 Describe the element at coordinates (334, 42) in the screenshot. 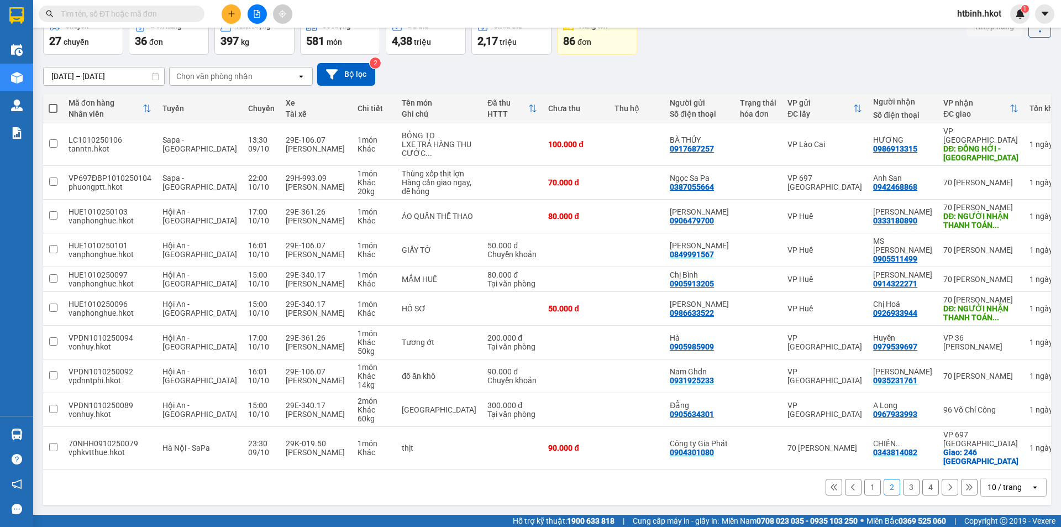

I see `span: món` at that location.